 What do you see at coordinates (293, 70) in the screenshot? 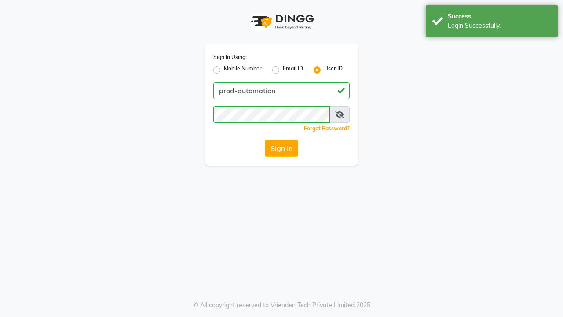
I see `label: Email ID` at bounding box center [293, 70].